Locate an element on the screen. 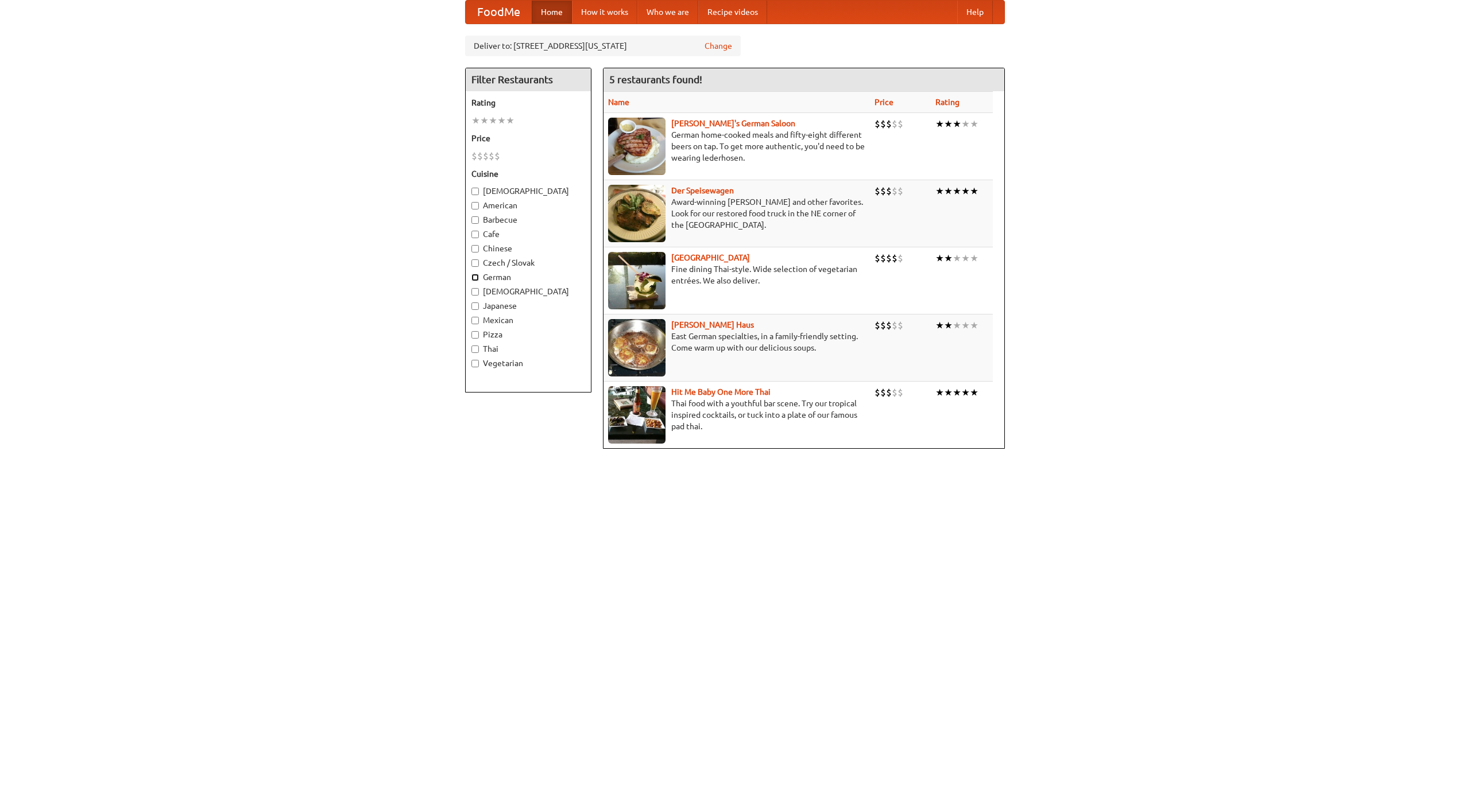 The width and height of the screenshot is (1470, 812). label: Pizza is located at coordinates (528, 334).